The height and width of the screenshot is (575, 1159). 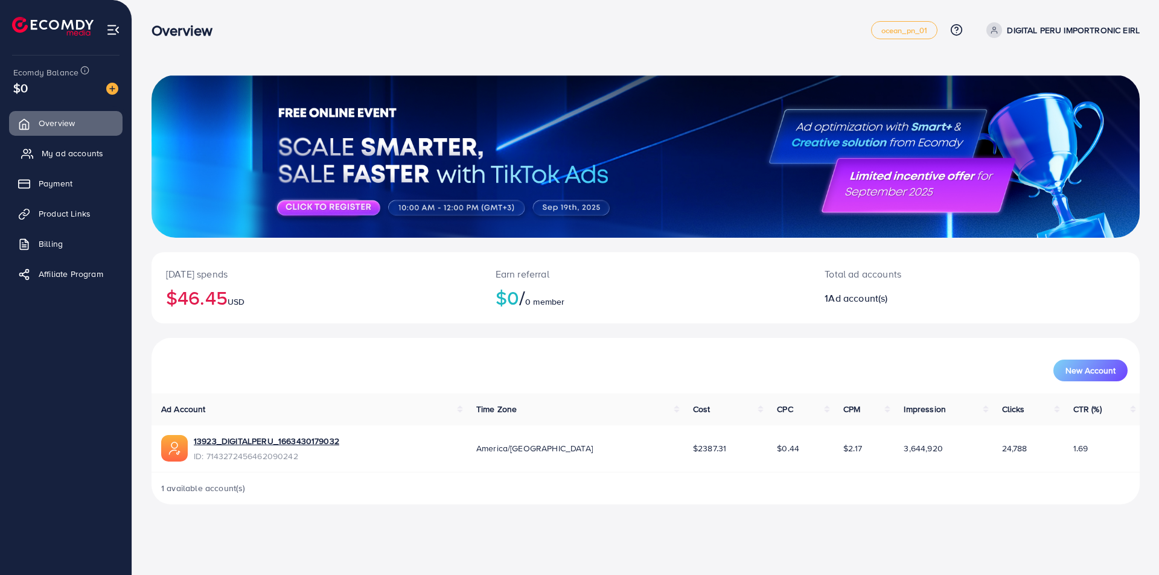 What do you see at coordinates (1015, 449) in the screenshot?
I see `span: 24,788` at bounding box center [1015, 449].